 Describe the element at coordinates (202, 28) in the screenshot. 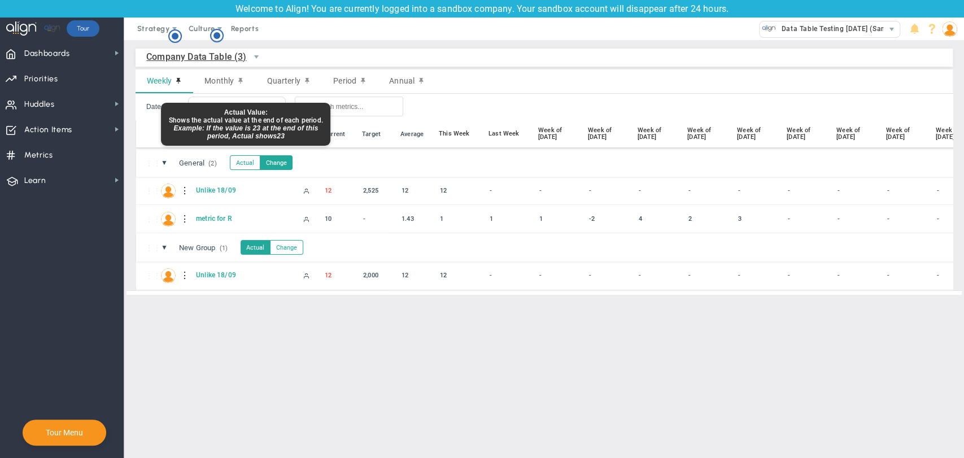

I see `span: Culture` at that location.